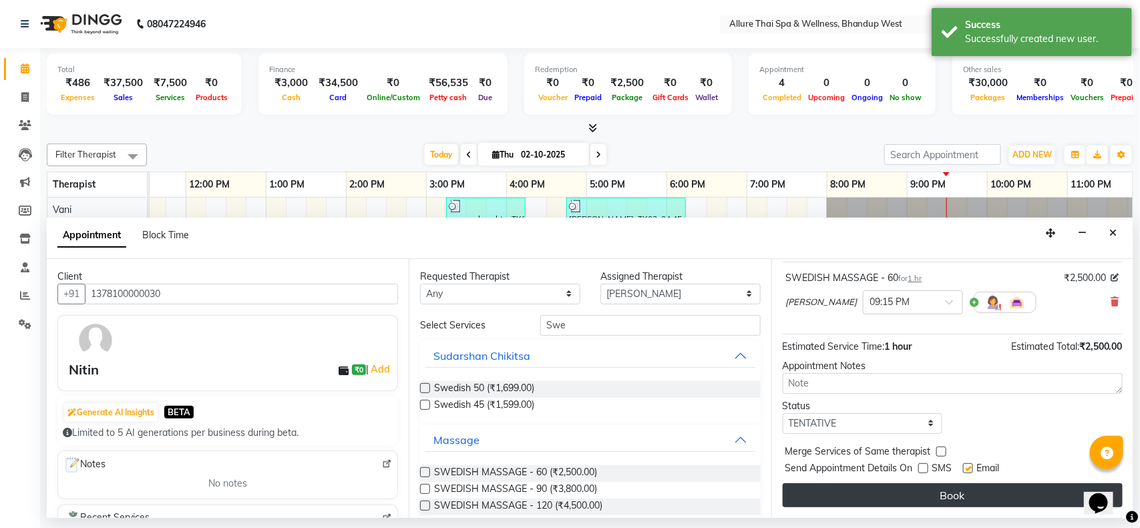 The width and height of the screenshot is (1140, 528). Describe the element at coordinates (241, 294) in the screenshot. I see `input: Search by Name/Mobile/Email/Code` at that location.